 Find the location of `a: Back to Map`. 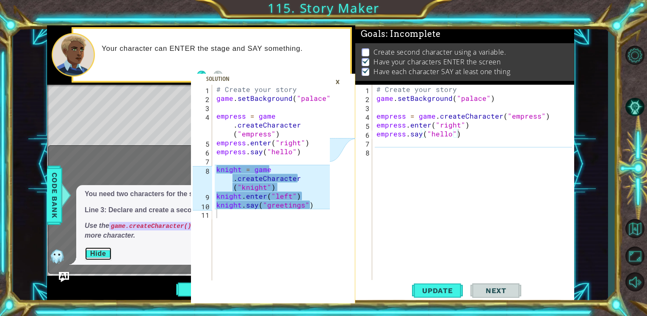

a: Back to Map is located at coordinates (635, 229).